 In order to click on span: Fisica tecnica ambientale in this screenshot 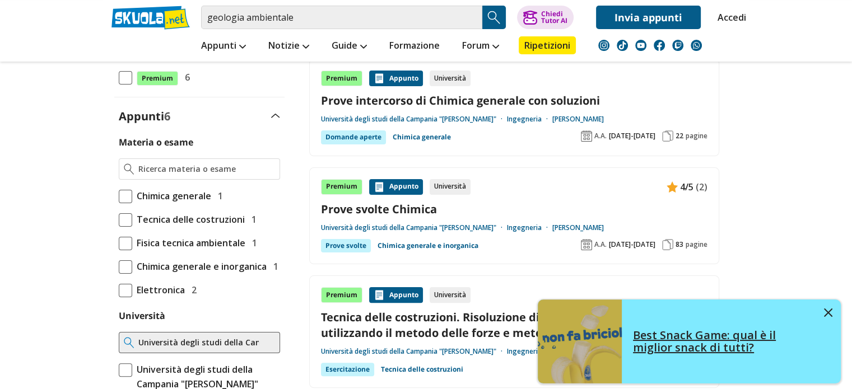, I will do `click(189, 243)`.